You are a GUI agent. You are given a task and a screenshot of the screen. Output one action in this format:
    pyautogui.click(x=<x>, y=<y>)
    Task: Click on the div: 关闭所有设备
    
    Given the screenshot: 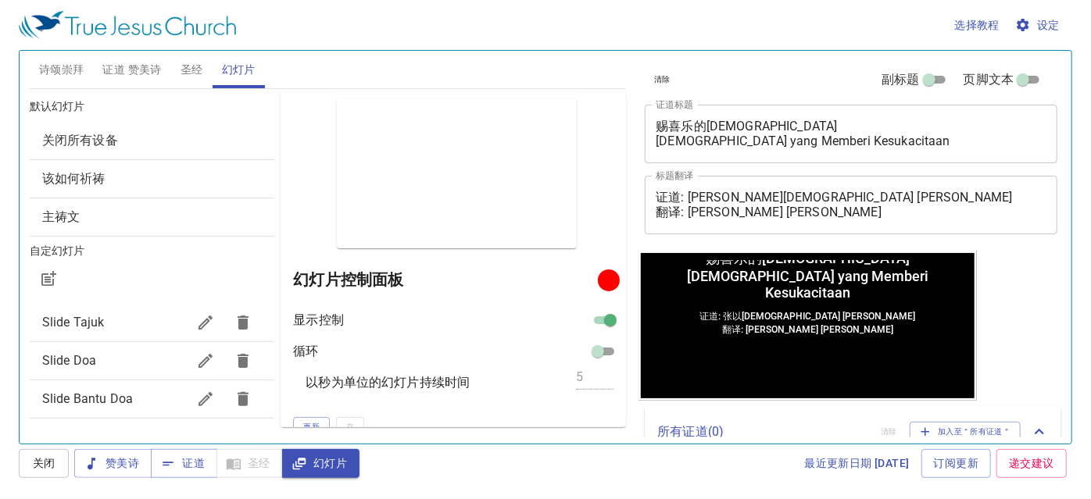 What is the action you would take?
    pyautogui.click(x=152, y=141)
    